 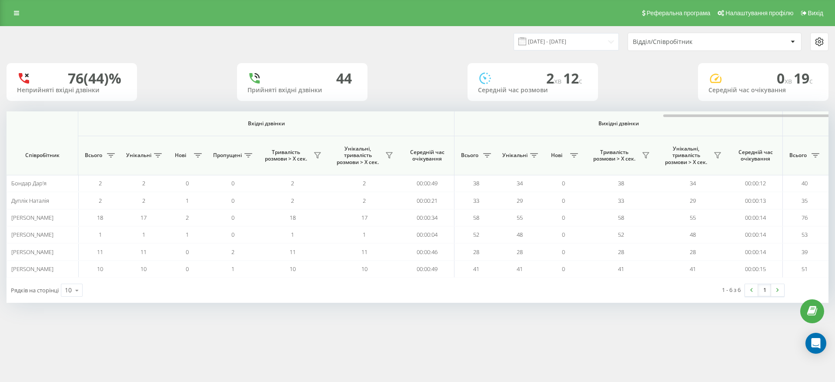 What do you see at coordinates (804, 252) in the screenshot?
I see `span: 39` at bounding box center [804, 252].